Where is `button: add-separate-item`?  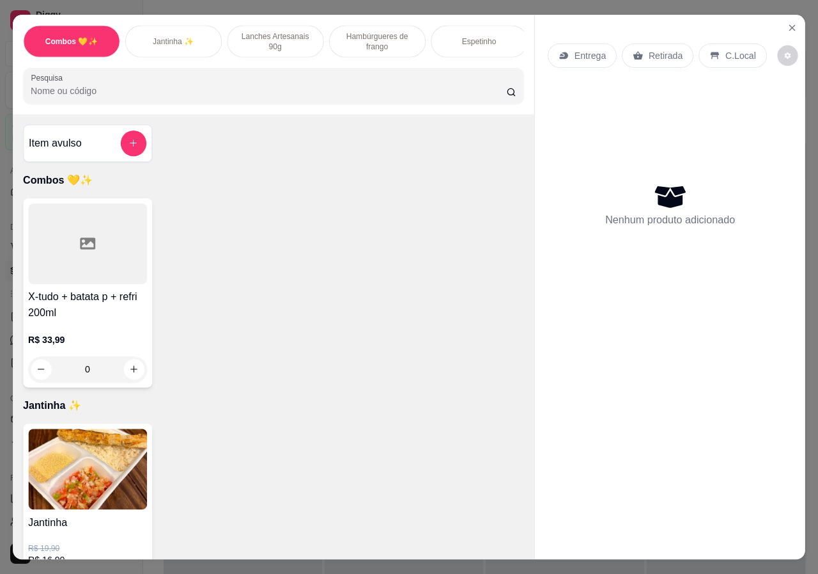 button: add-separate-item is located at coordinates (133, 143).